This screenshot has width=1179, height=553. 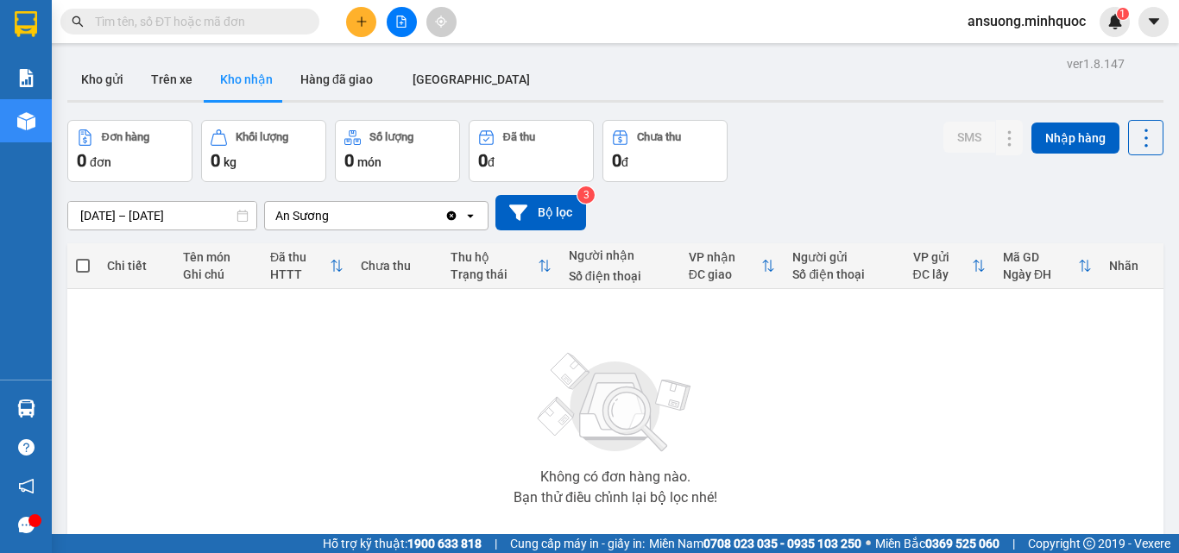 What do you see at coordinates (577, 544) in the screenshot?
I see `span: Cung cấp máy in - giấy in:` at bounding box center [577, 544].